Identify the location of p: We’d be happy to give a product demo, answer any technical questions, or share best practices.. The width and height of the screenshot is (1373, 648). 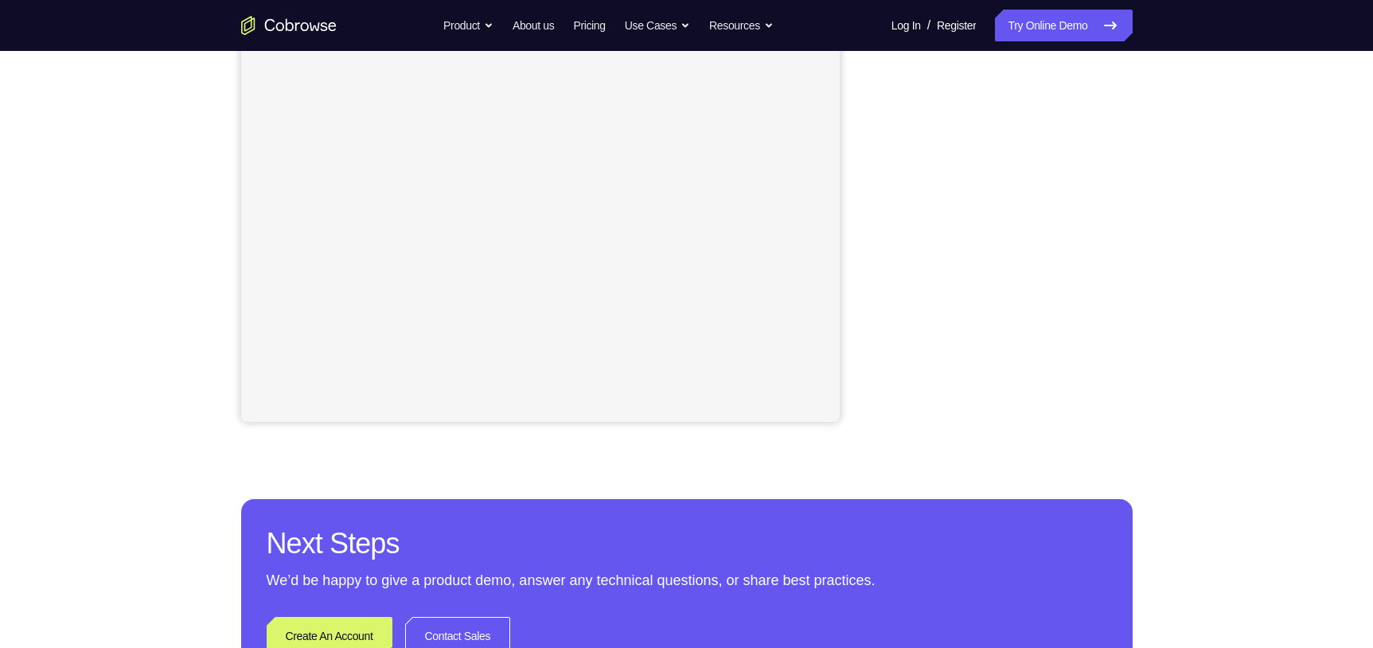
(687, 580).